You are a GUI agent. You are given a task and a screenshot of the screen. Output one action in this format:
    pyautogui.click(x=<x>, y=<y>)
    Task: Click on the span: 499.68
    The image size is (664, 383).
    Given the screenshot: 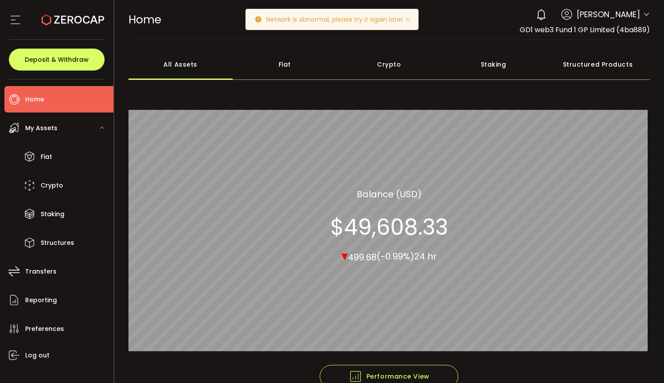 What is the action you would take?
    pyautogui.click(x=362, y=257)
    